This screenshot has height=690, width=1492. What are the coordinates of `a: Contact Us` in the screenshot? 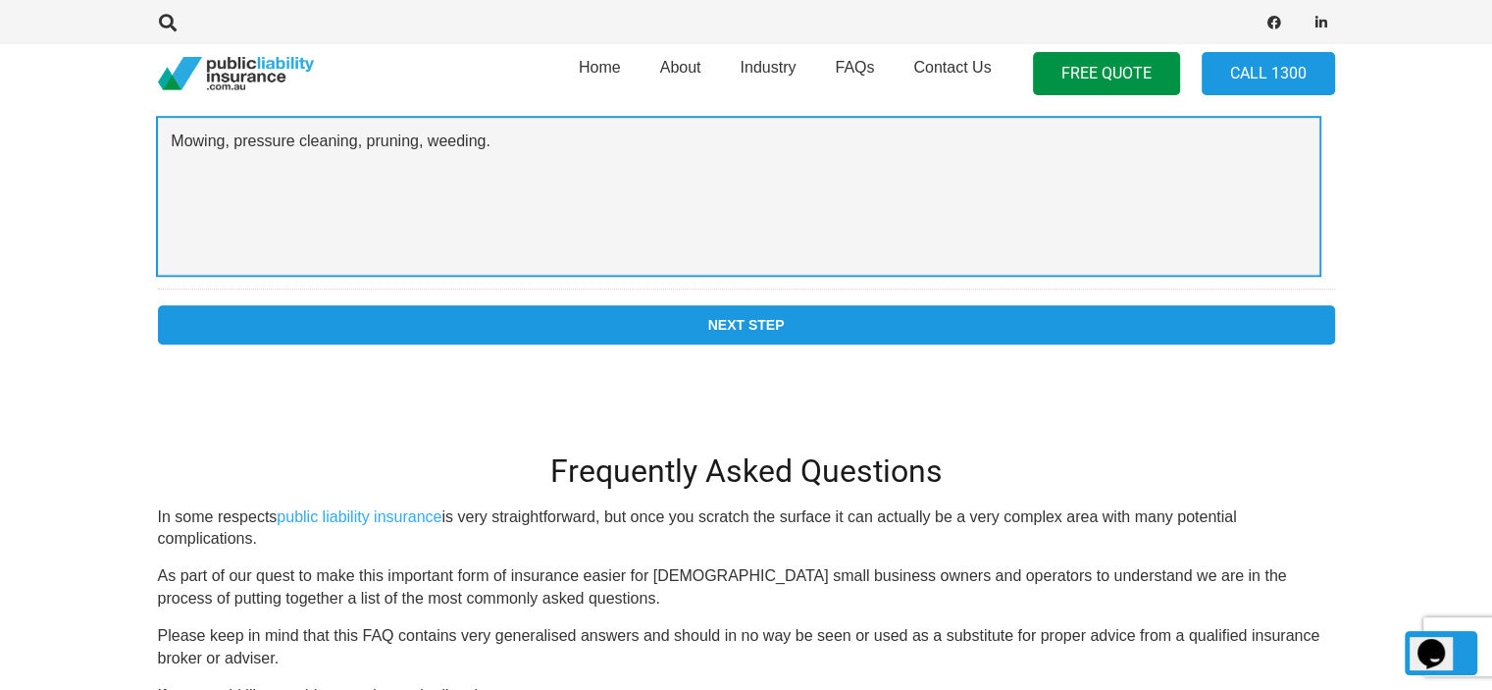 It's located at (952, 74).